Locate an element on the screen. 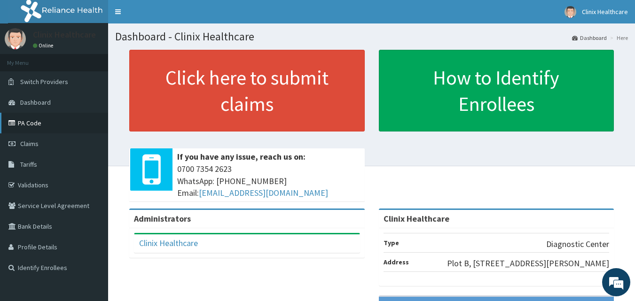 Image resolution: width=635 pixels, height=301 pixels. b: Type is located at coordinates (391, 243).